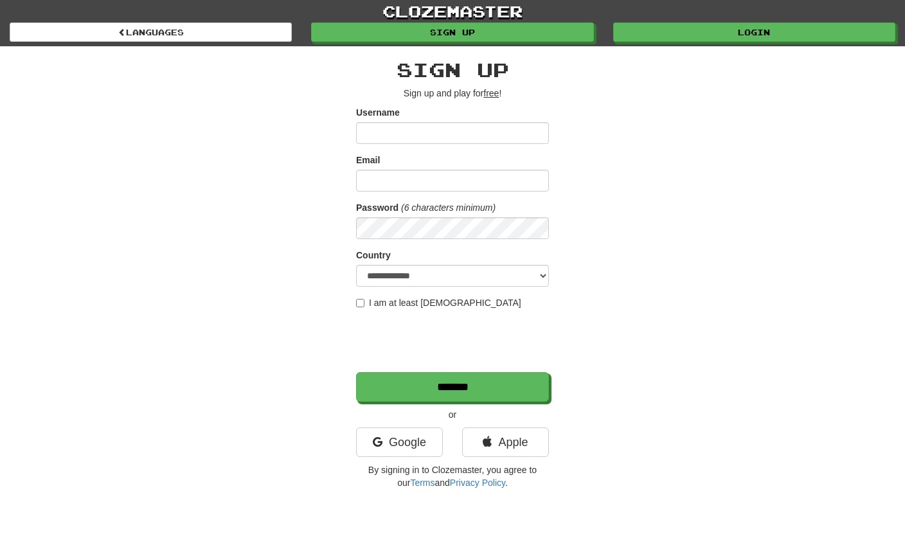 The image size is (905, 547). Describe the element at coordinates (452, 32) in the screenshot. I see `a: Sign up` at that location.